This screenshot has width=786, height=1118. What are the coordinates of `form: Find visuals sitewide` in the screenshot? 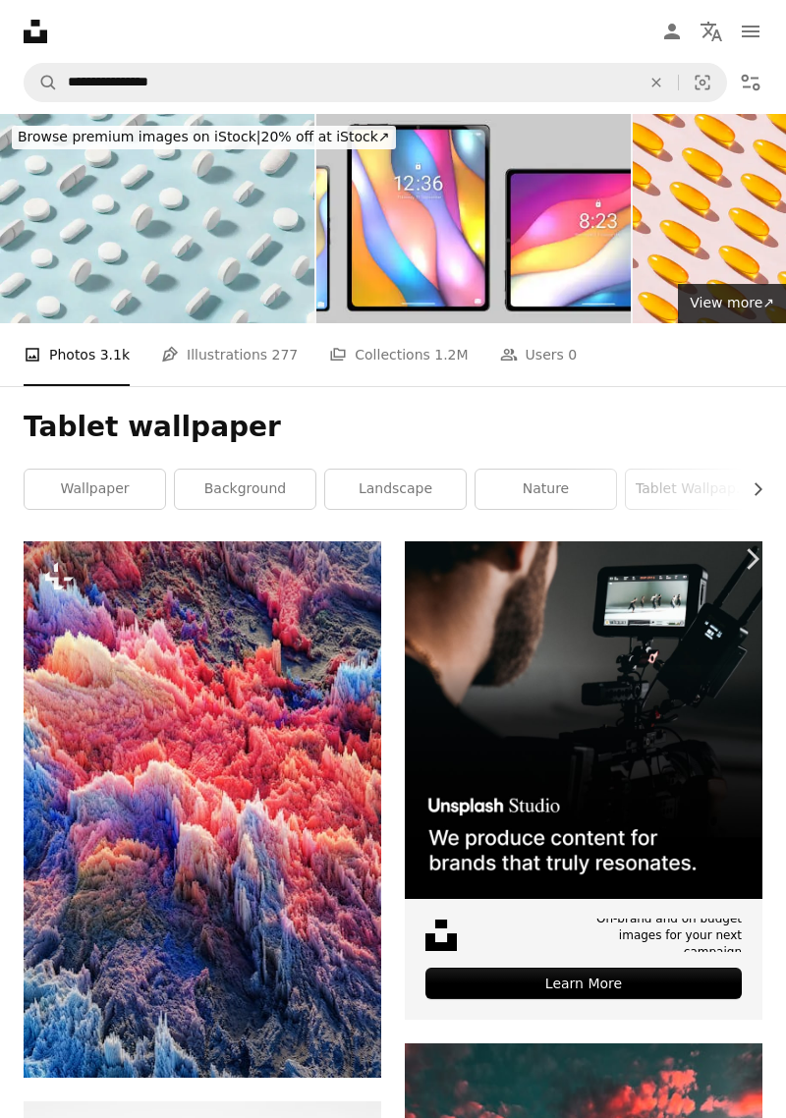 It's located at (375, 82).